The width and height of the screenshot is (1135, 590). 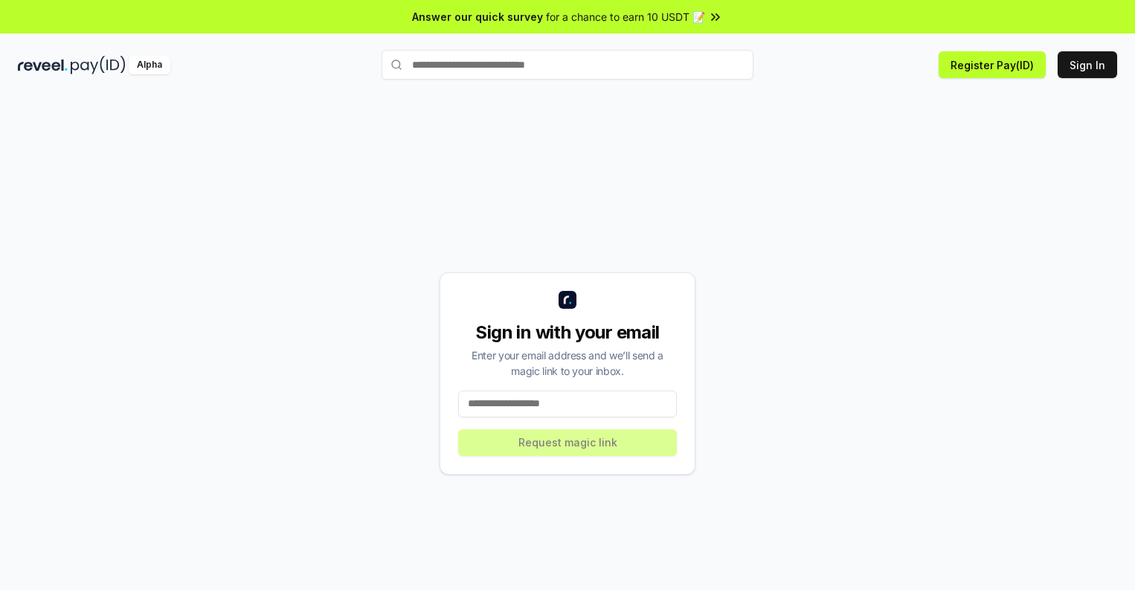 I want to click on button: Sign In, so click(x=1088, y=65).